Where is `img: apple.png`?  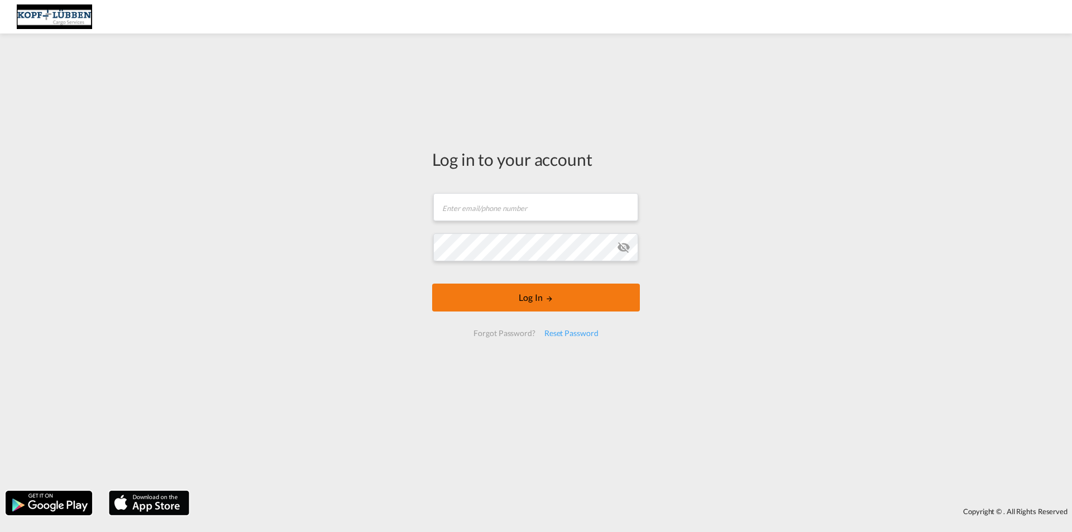
img: apple.png is located at coordinates (149, 503).